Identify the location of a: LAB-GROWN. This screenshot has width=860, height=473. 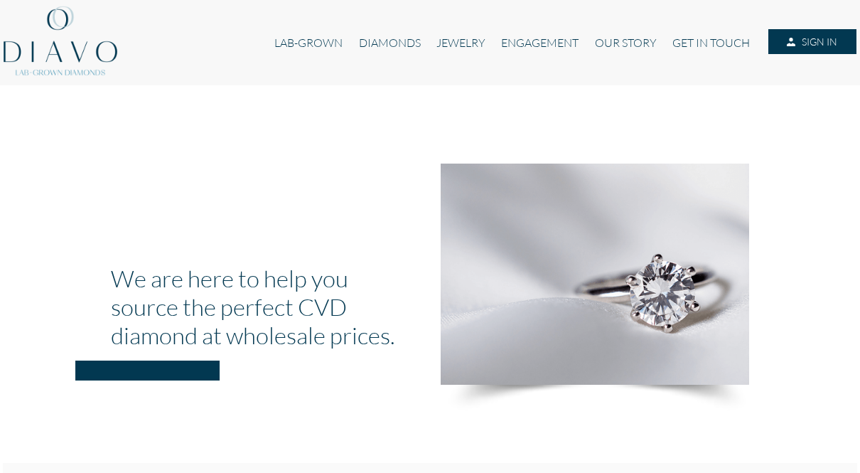
(309, 43).